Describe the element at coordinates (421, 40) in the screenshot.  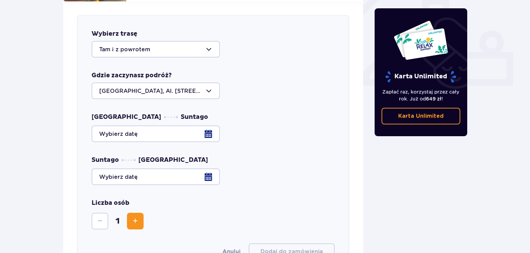
I see `img: Dwie karty całoroczne do Suntago z napisem 'UNLIMITED RELAX', na białym tle z tropikalnymi liśćmi...` at that location.